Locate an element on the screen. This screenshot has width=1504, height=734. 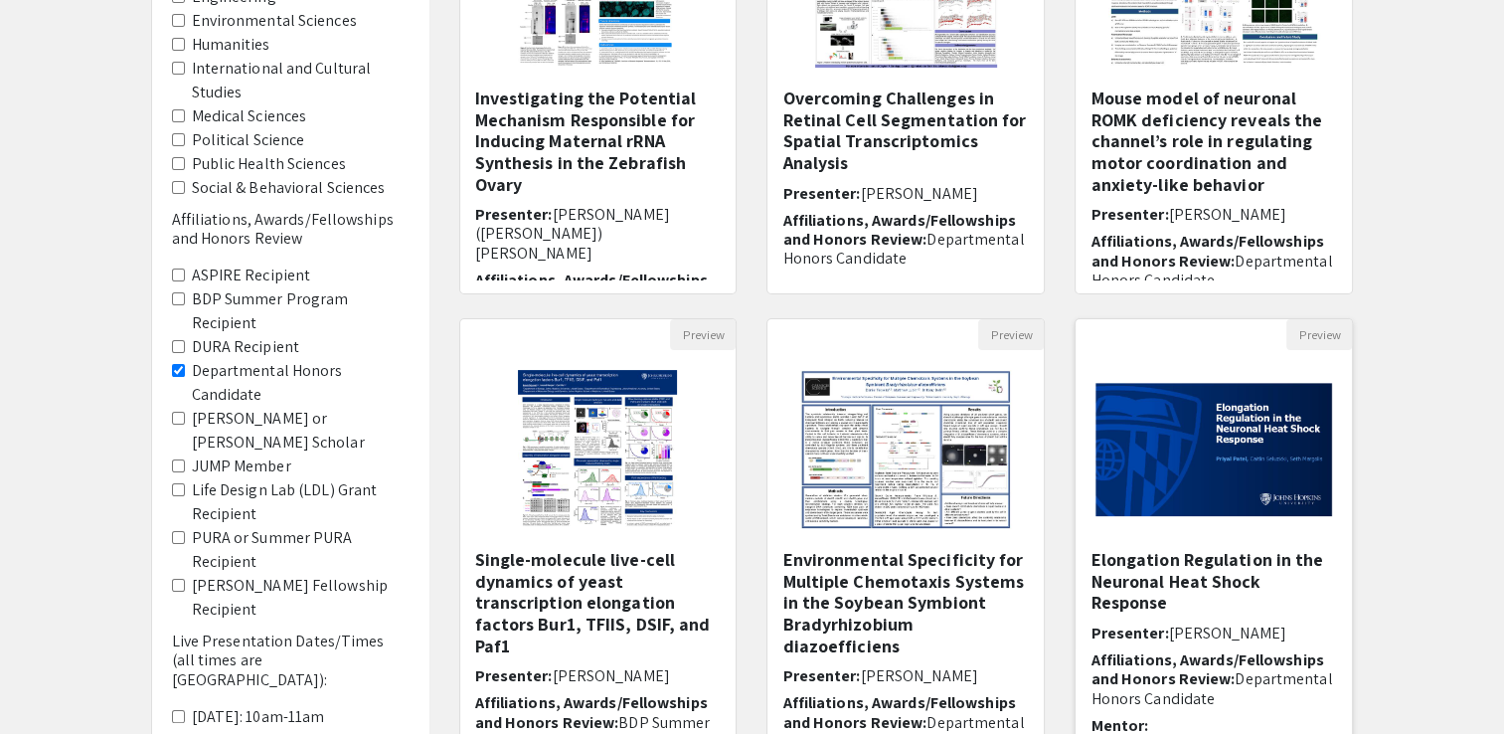
h5: Elongation Regulation in the Neuronal Heat Shock Response is located at coordinates (1214, 581).